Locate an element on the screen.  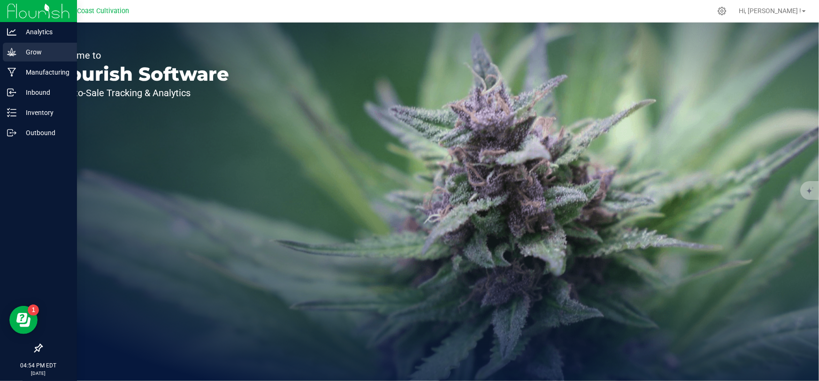
p: Seed-to-Sale Tracking & Analytics is located at coordinates (140, 93).